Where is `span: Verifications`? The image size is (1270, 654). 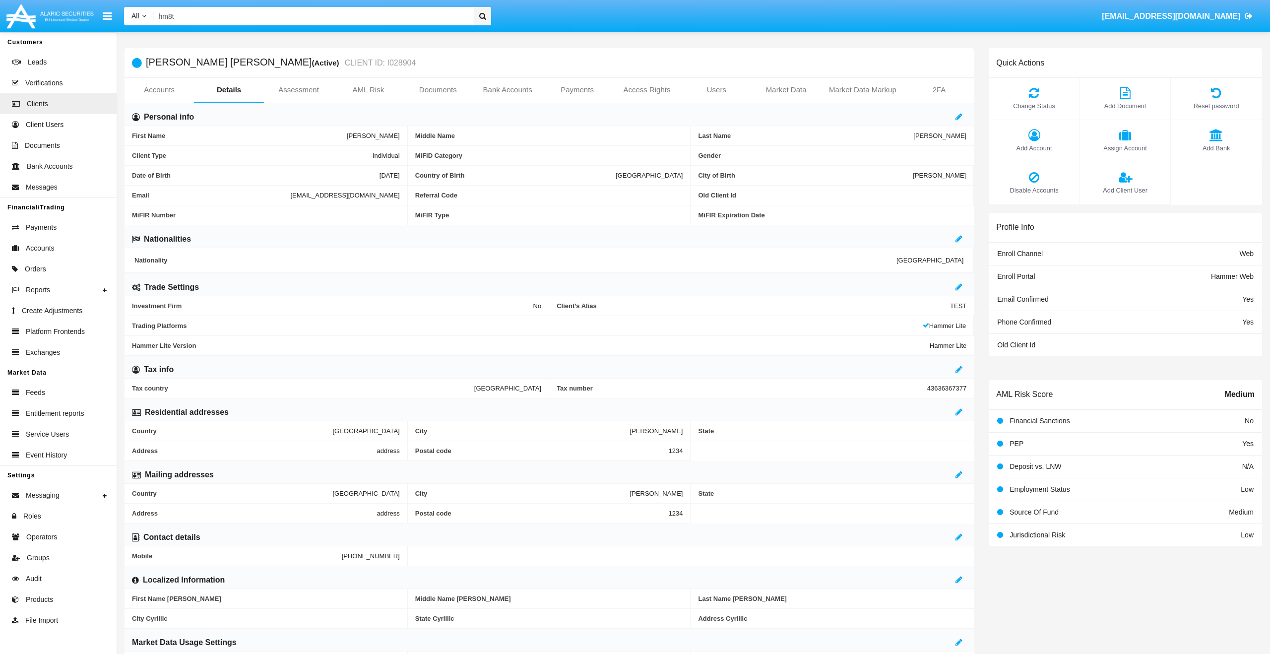 span: Verifications is located at coordinates (44, 83).